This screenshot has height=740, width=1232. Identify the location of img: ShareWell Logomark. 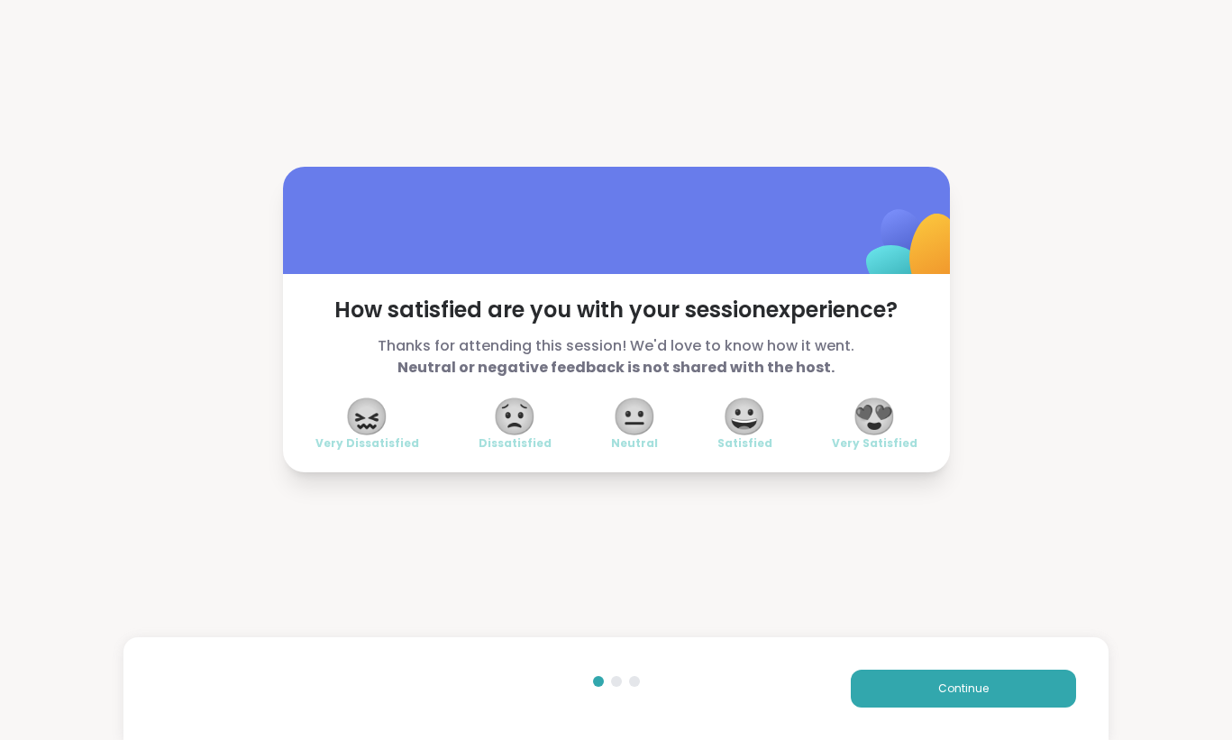
(913, 251).